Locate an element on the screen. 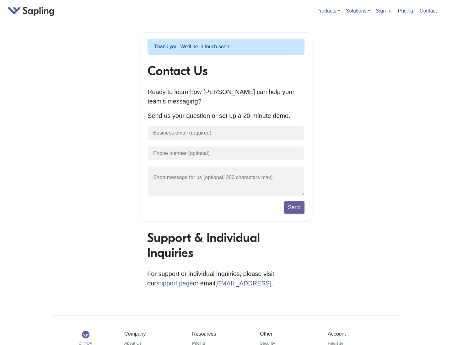  h5: Company is located at coordinates (153, 334).